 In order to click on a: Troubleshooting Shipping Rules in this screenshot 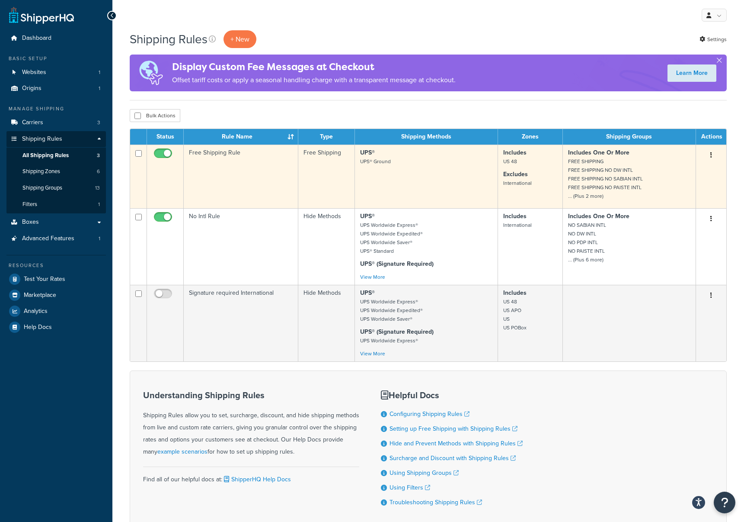, I will do `click(436, 502)`.